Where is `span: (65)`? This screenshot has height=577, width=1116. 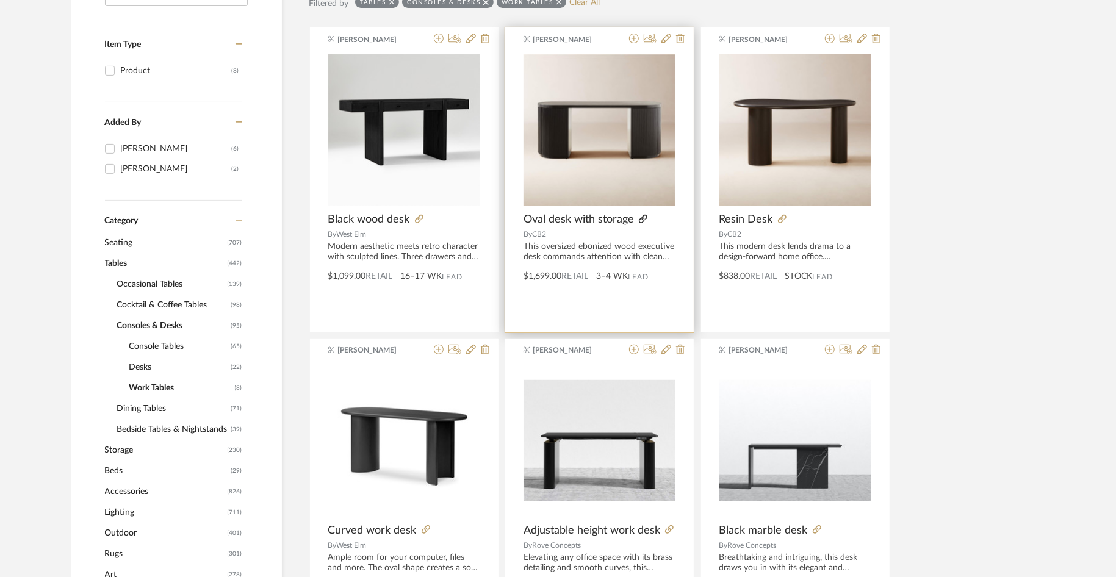 span: (65) is located at coordinates (237, 347).